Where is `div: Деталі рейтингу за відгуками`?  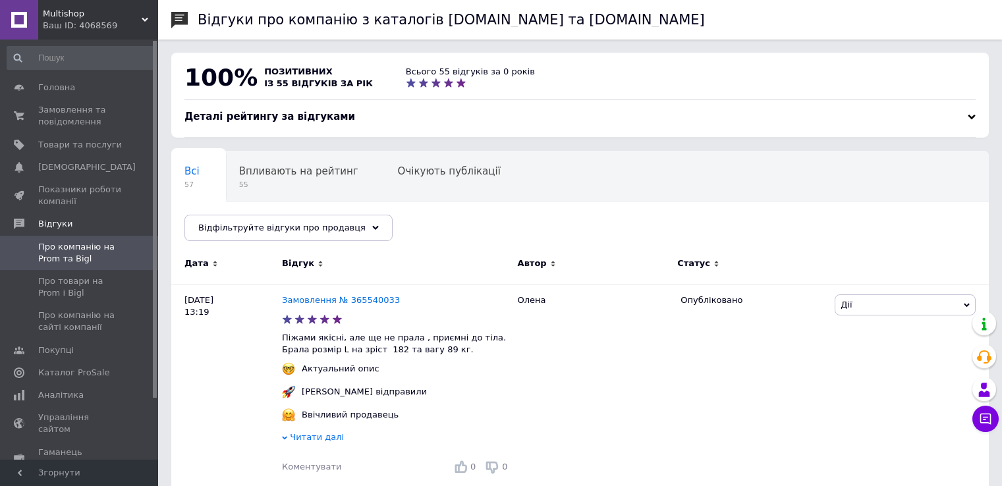
div: Деталі рейтингу за відгуками is located at coordinates (580, 117).